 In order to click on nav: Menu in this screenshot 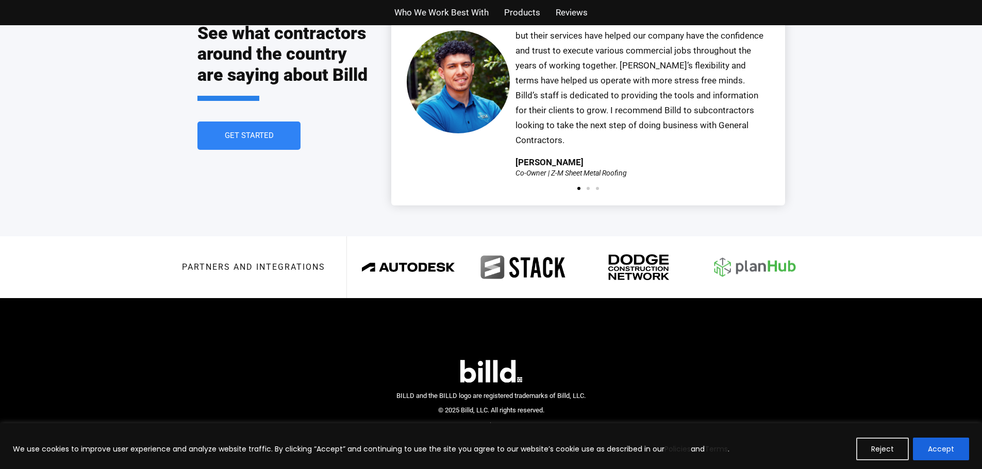, I will do `click(491, 428)`.